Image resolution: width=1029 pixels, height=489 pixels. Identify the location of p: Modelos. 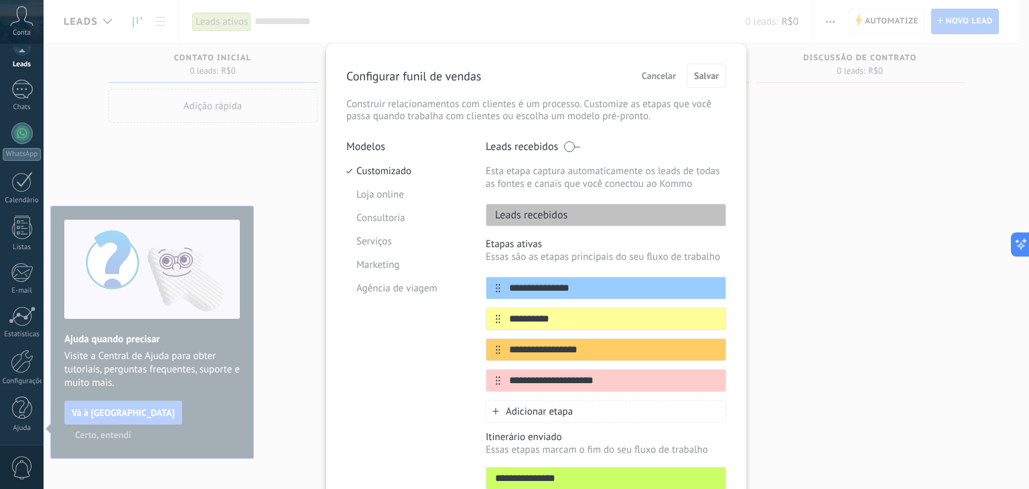
(406, 147).